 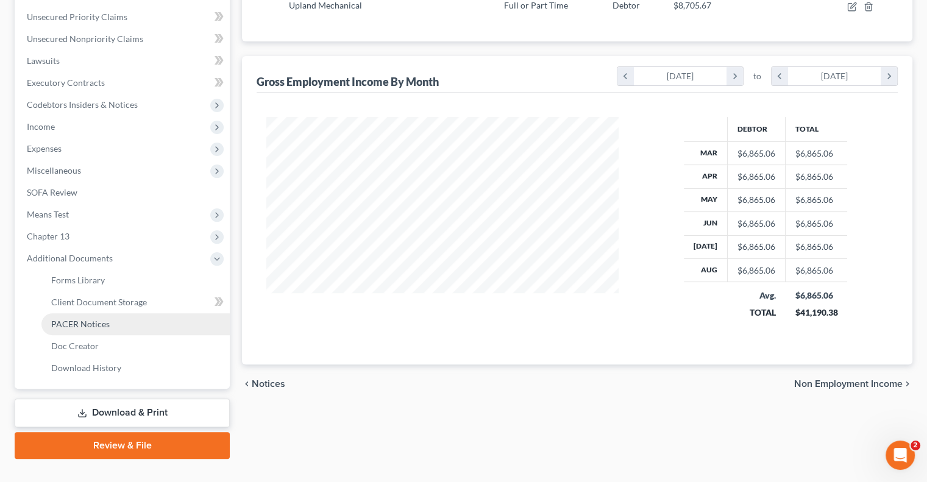 I want to click on span: Expenses, so click(x=44, y=148).